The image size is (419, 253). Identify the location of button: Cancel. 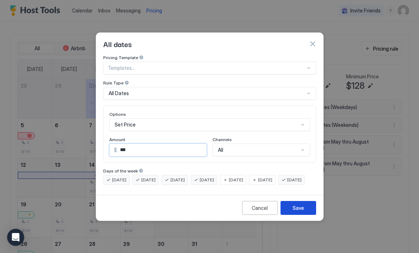
(260, 207).